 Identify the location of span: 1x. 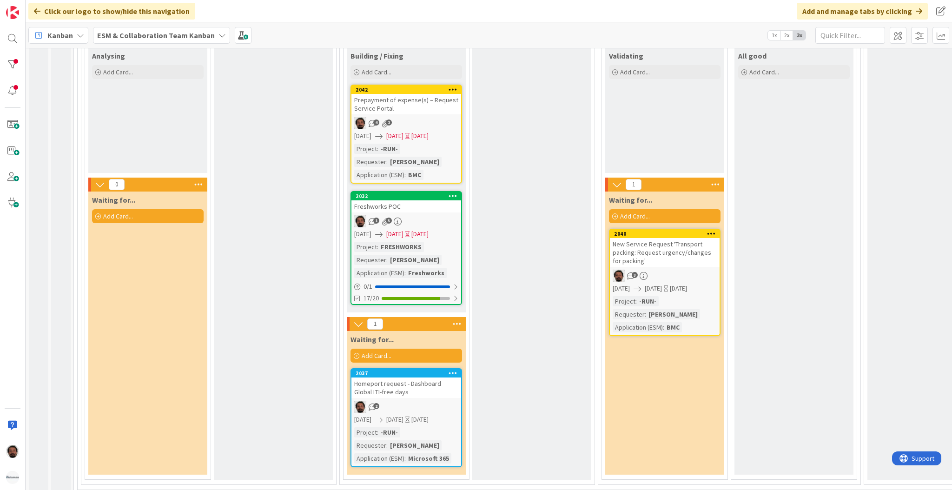
(774, 35).